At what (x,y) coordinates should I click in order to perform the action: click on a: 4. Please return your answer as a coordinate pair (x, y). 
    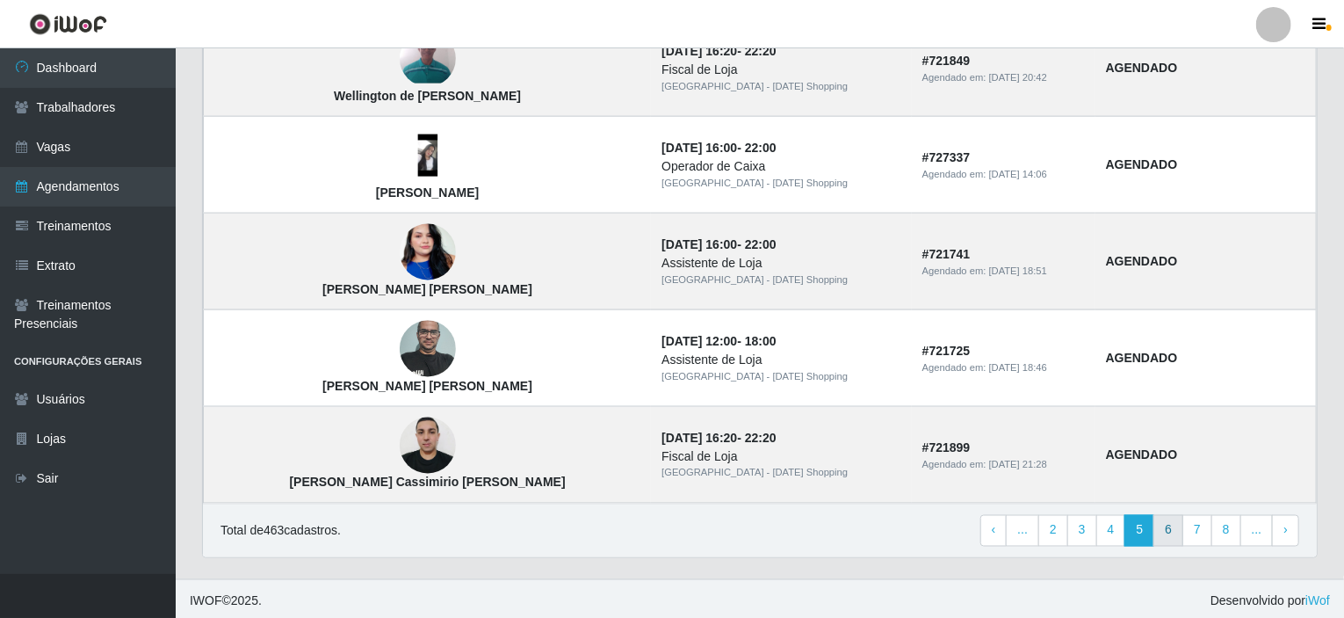
    Looking at the image, I should click on (1112, 531).